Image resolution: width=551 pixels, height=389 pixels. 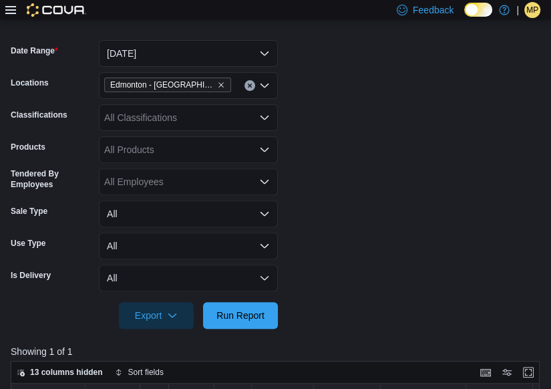 I want to click on img: Cova, so click(x=56, y=10).